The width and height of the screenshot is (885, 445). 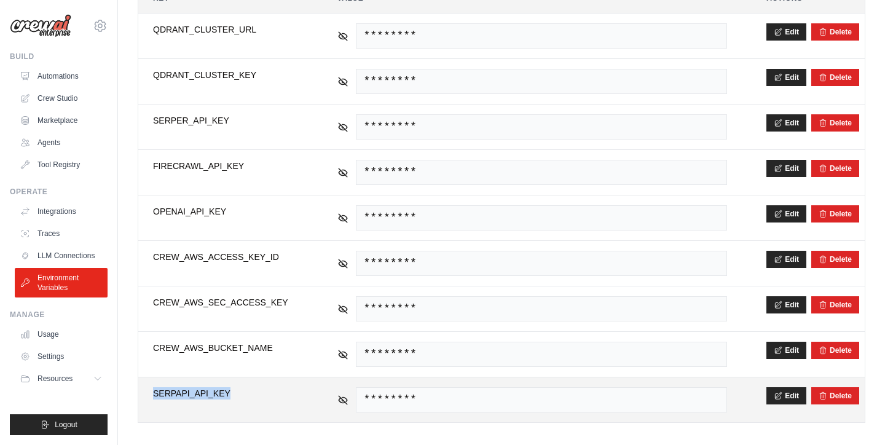 What do you see at coordinates (61, 378) in the screenshot?
I see `button: Resources` at bounding box center [61, 378].